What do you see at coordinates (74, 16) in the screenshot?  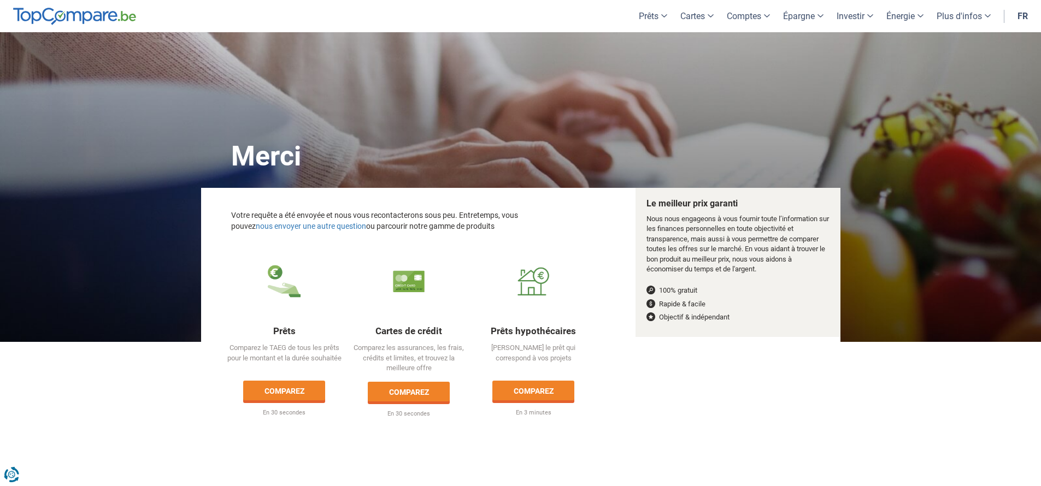 I see `img: TopCompare` at bounding box center [74, 16].